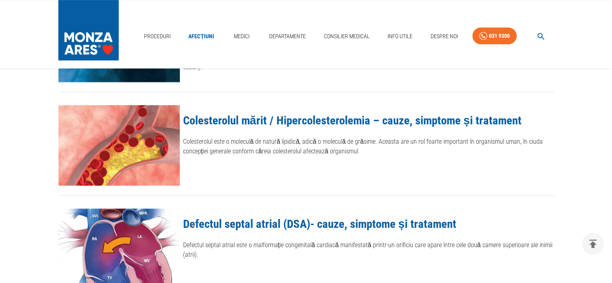  What do you see at coordinates (369, 146) in the screenshot?
I see `p: Colesterolul este o moleculă de natură lipidică, adică o moleculă de grăsime. Aceasta are un rol ...` at bounding box center [369, 146].